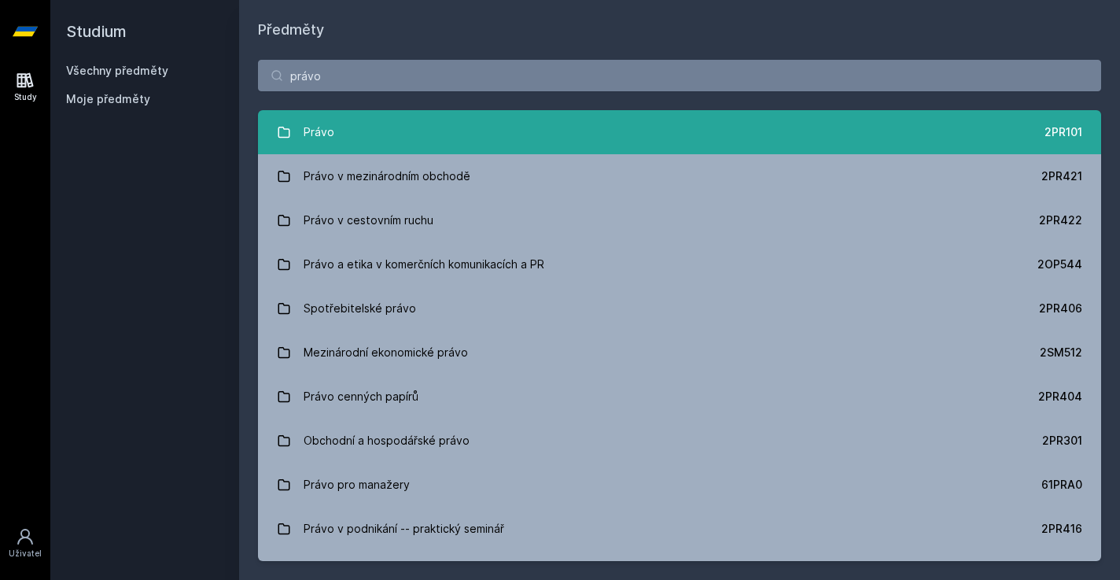 The height and width of the screenshot is (580, 1120). Describe the element at coordinates (117, 70) in the screenshot. I see `a: Všechny předměty` at that location.